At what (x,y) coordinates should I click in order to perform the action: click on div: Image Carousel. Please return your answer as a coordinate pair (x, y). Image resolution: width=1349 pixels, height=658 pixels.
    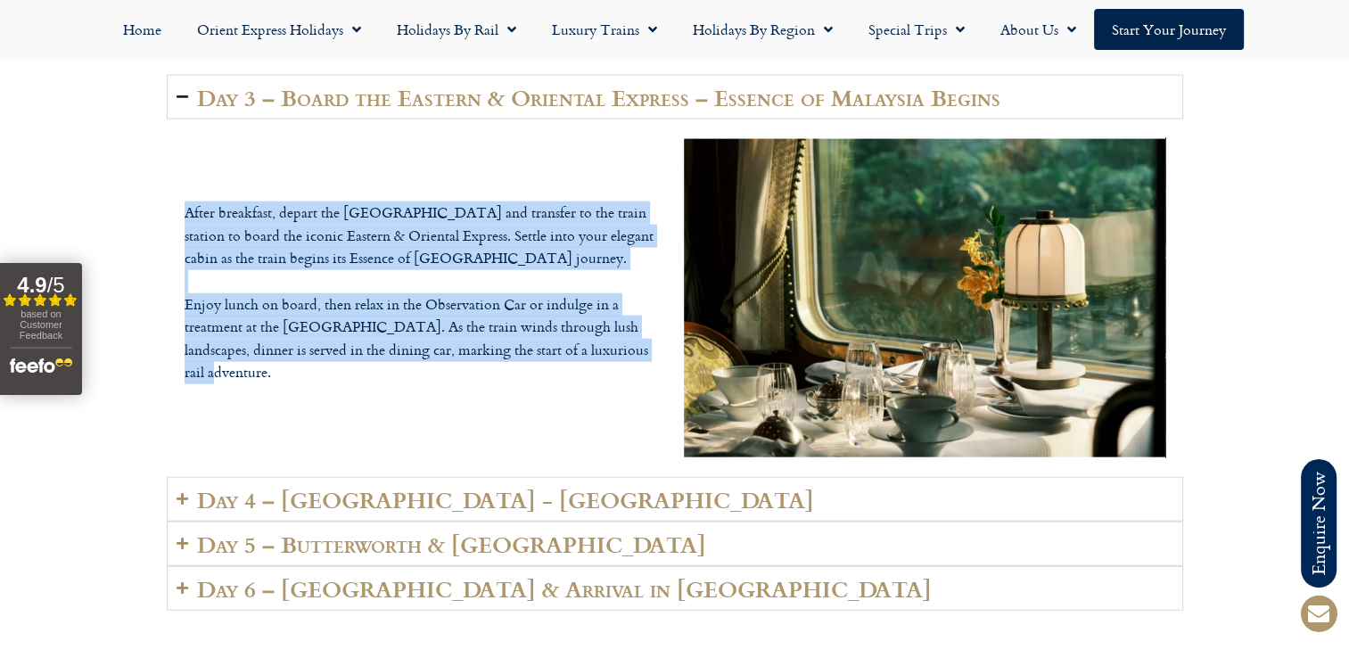
    Looking at the image, I should click on (925, 298).